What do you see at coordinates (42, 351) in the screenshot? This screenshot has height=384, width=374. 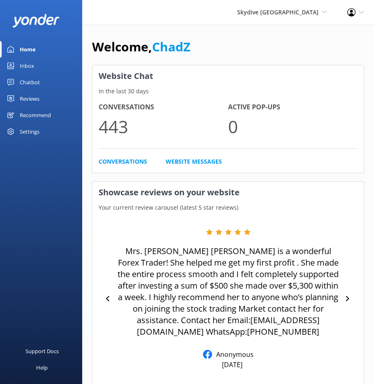 I see `div: Support Docs` at bounding box center [42, 351].